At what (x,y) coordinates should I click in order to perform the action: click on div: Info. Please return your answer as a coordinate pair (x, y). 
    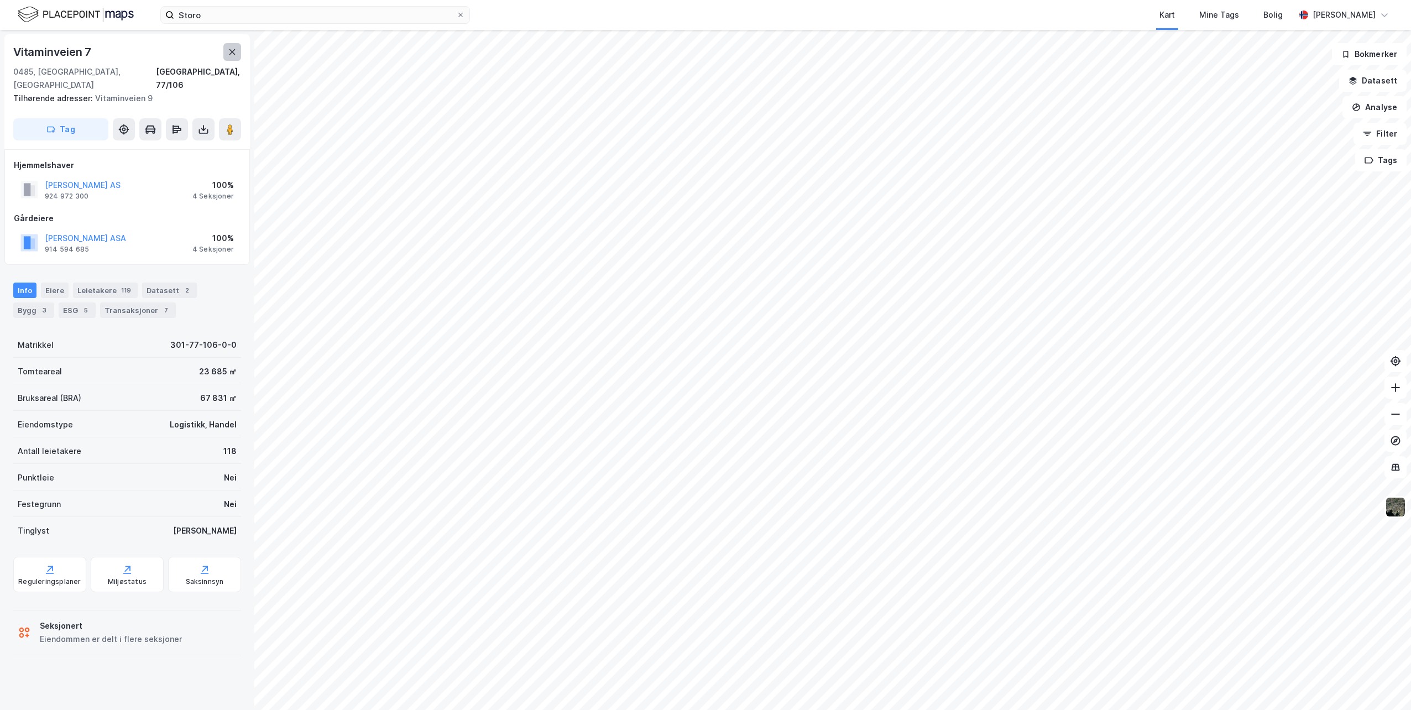
    Looking at the image, I should click on (25, 290).